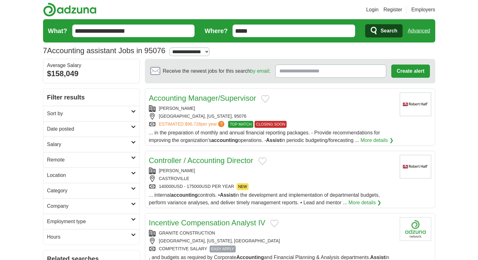 This screenshot has height=260, width=478. I want to click on a: Location, so click(91, 175).